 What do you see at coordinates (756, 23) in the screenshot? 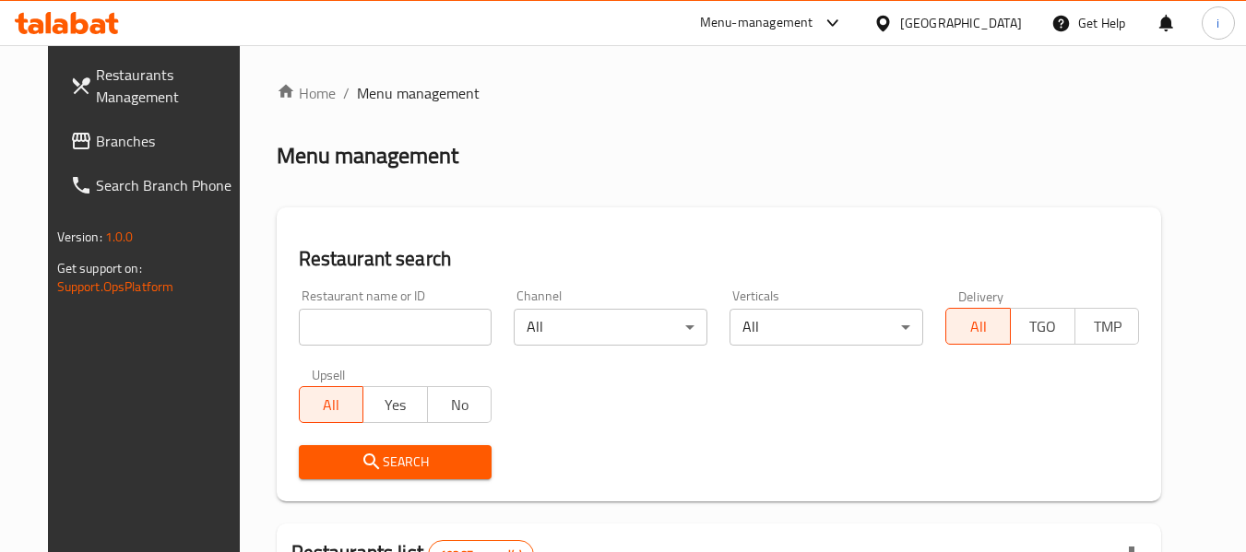
I see `div: Menu-management` at bounding box center [756, 23].